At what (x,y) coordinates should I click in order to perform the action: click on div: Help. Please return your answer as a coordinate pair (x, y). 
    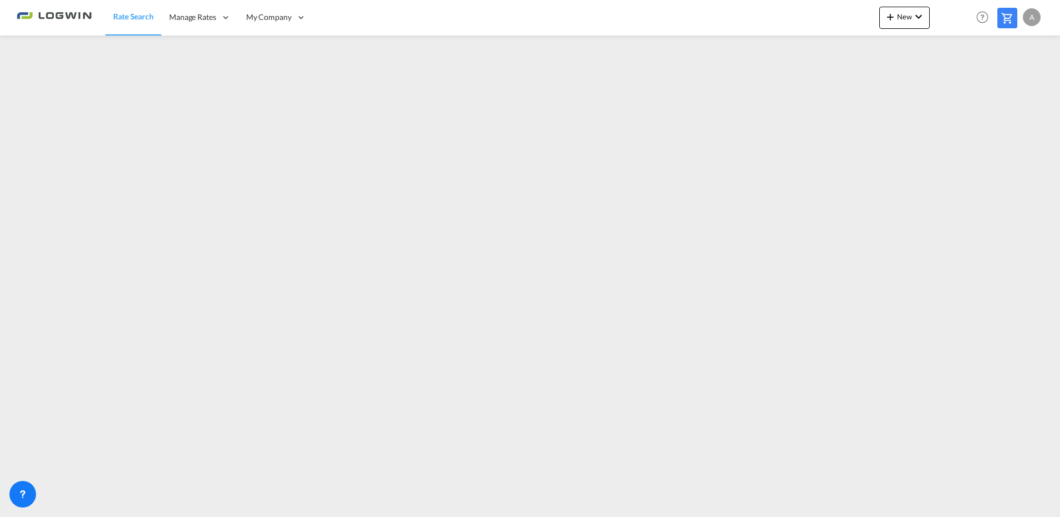
    Looking at the image, I should click on (985, 18).